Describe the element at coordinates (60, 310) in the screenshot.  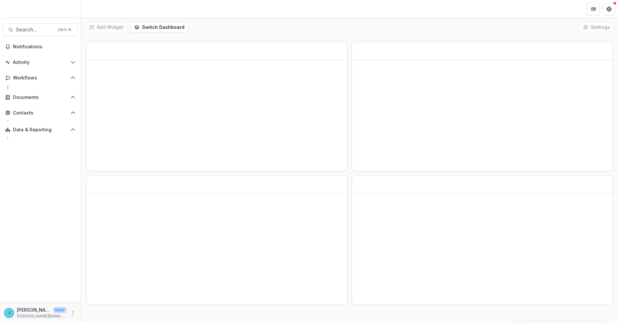
I see `p: User` at that location.